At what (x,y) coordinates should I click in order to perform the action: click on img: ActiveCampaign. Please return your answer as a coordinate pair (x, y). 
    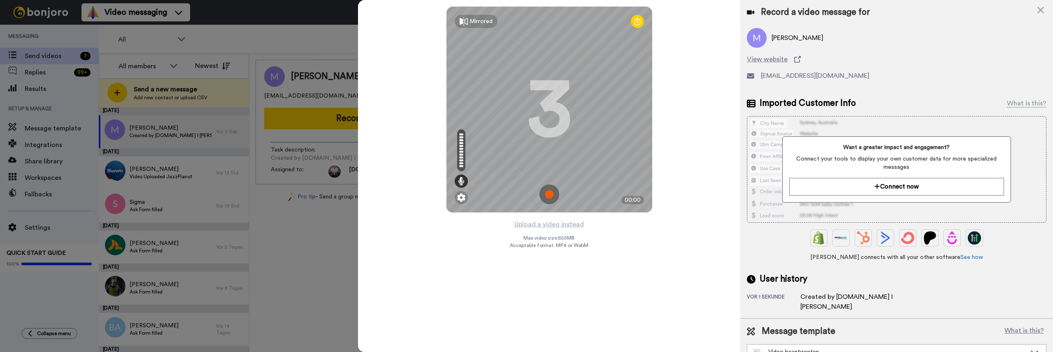
    Looking at the image, I should click on (886, 238).